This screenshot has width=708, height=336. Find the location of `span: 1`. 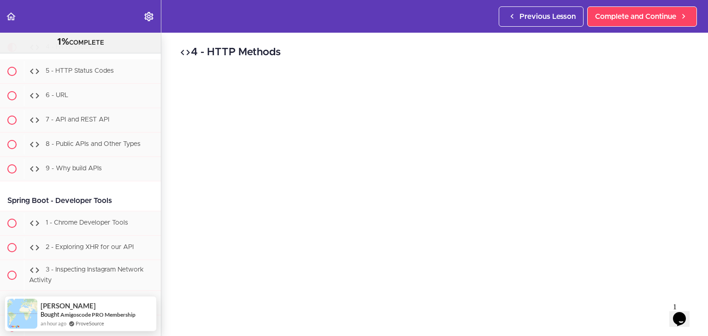

span: 1 is located at coordinates (6, 7).